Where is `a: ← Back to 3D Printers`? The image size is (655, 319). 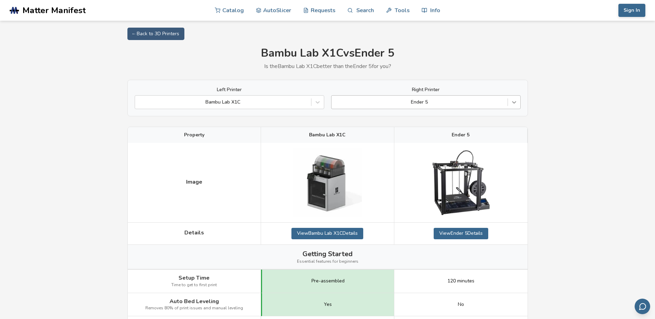 a: ← Back to 3D Printers is located at coordinates (156, 34).